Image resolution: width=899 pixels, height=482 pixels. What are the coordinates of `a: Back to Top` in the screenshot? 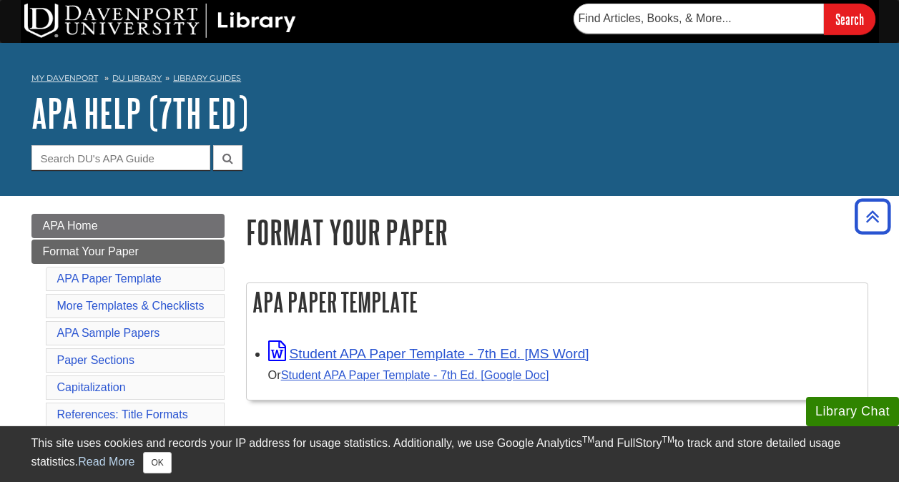 It's located at (872, 216).